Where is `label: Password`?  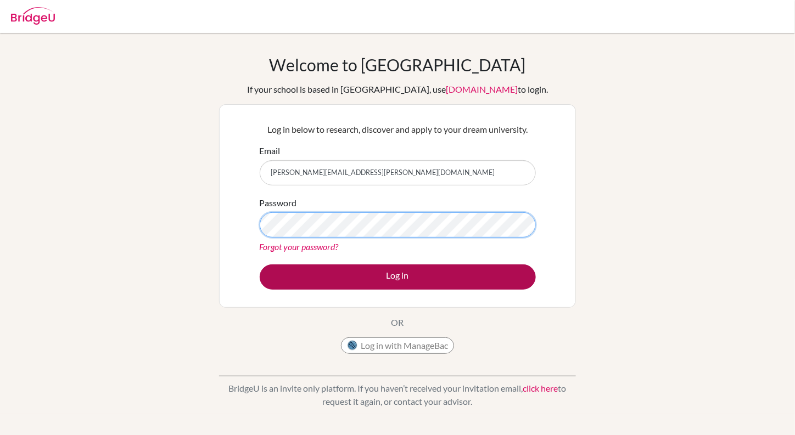 label: Password is located at coordinates (278, 203).